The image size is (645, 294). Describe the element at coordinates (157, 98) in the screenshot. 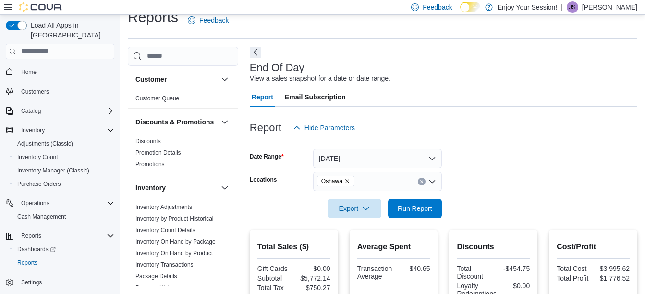

I see `span: Customer Queue` at that location.